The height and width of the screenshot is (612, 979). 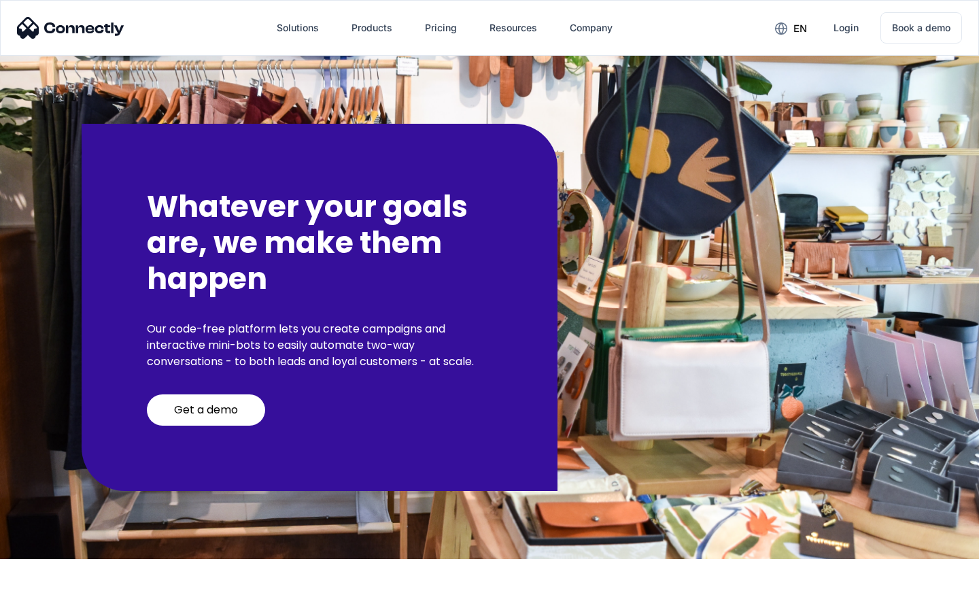 I want to click on a: Login, so click(x=845, y=28).